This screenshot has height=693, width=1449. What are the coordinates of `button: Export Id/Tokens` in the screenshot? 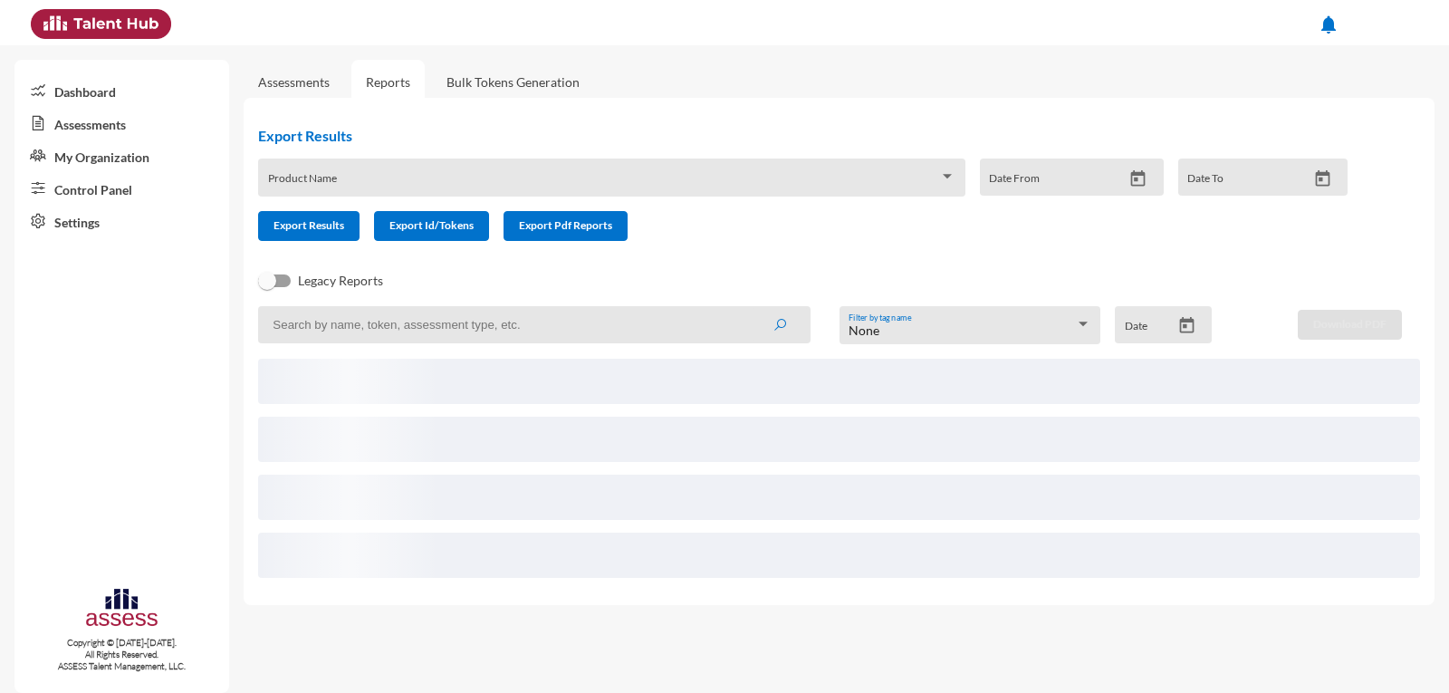 It's located at (431, 225).